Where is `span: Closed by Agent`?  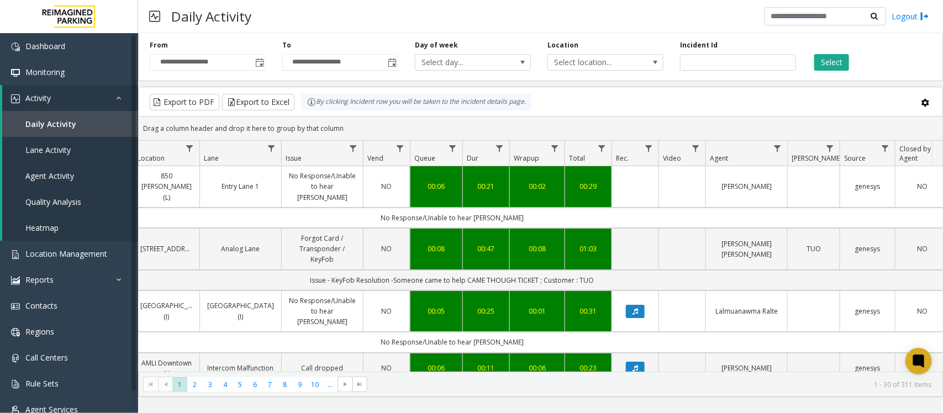 span: Closed by Agent is located at coordinates (915, 154).